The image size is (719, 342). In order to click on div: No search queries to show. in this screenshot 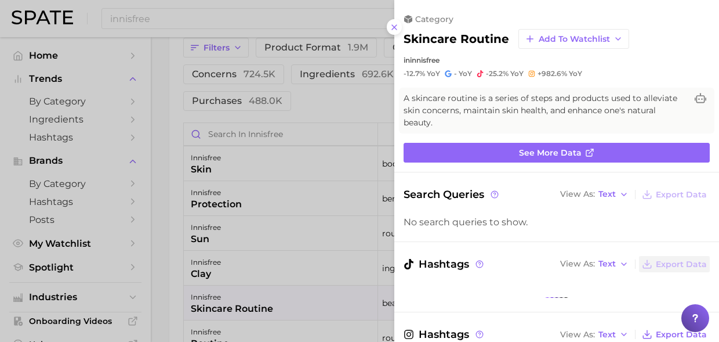, I will do `click(557, 222)`.